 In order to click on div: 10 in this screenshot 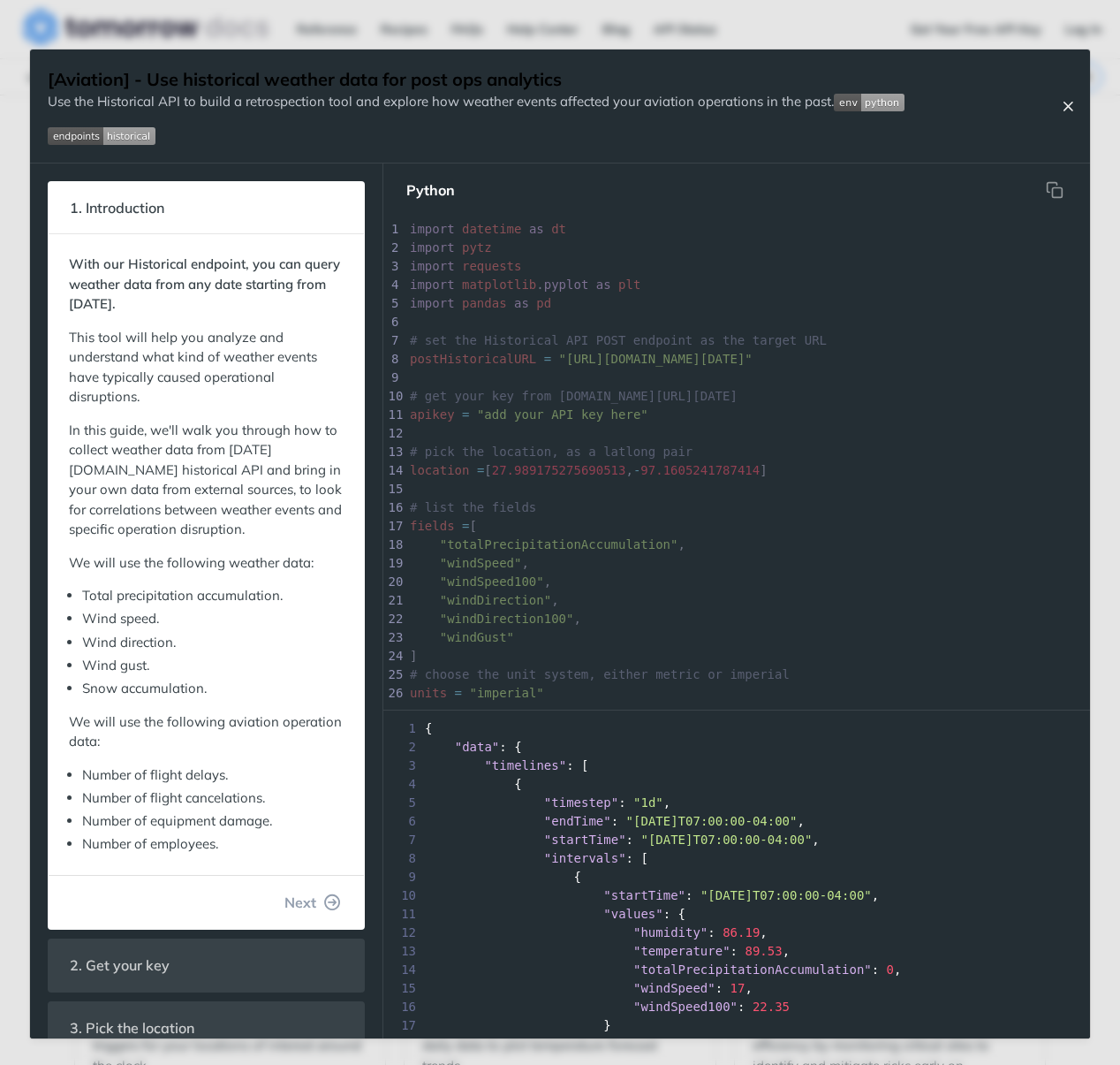, I will do `click(393, 396)`.